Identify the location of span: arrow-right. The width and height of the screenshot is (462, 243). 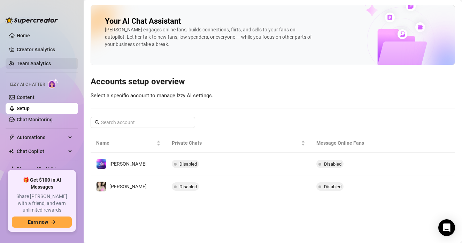
(53, 222).